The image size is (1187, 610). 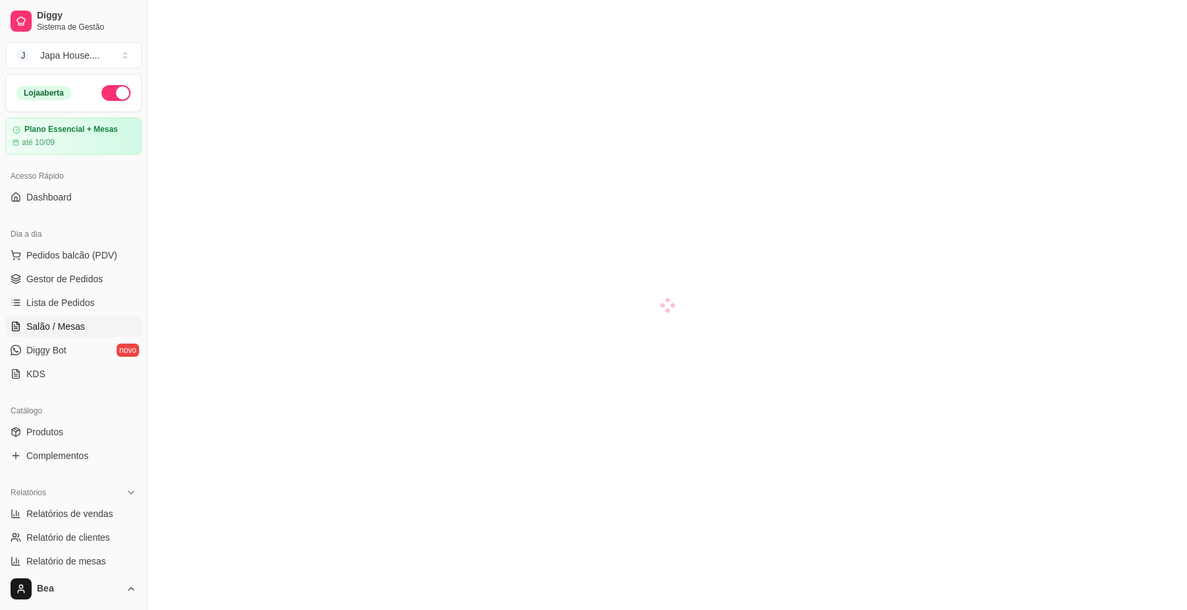 What do you see at coordinates (45, 432) in the screenshot?
I see `span: Produtos` at bounding box center [45, 432].